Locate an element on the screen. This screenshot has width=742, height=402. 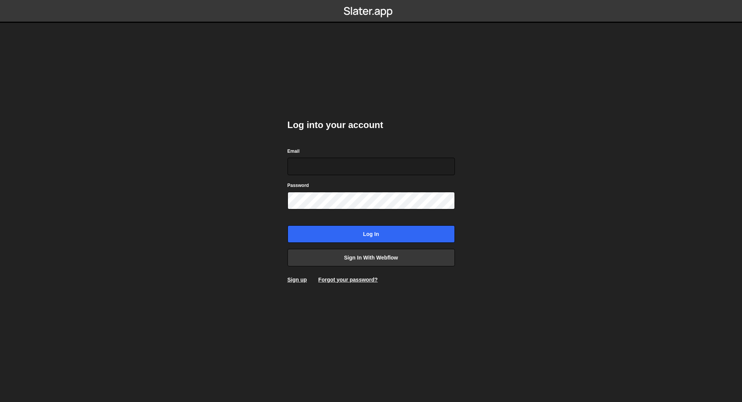
a: Sign up is located at coordinates (297, 280).